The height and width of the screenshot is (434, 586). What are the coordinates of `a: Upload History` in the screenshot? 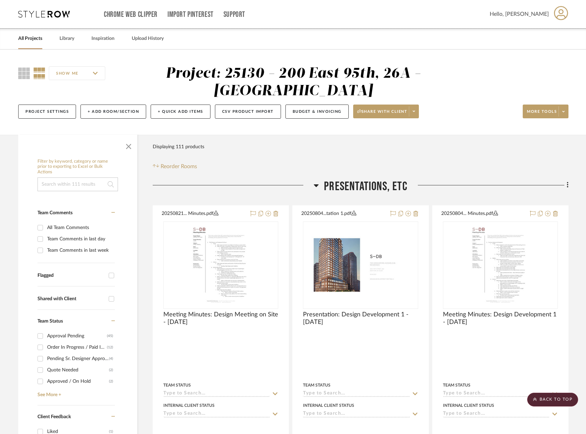 It's located at (147, 39).